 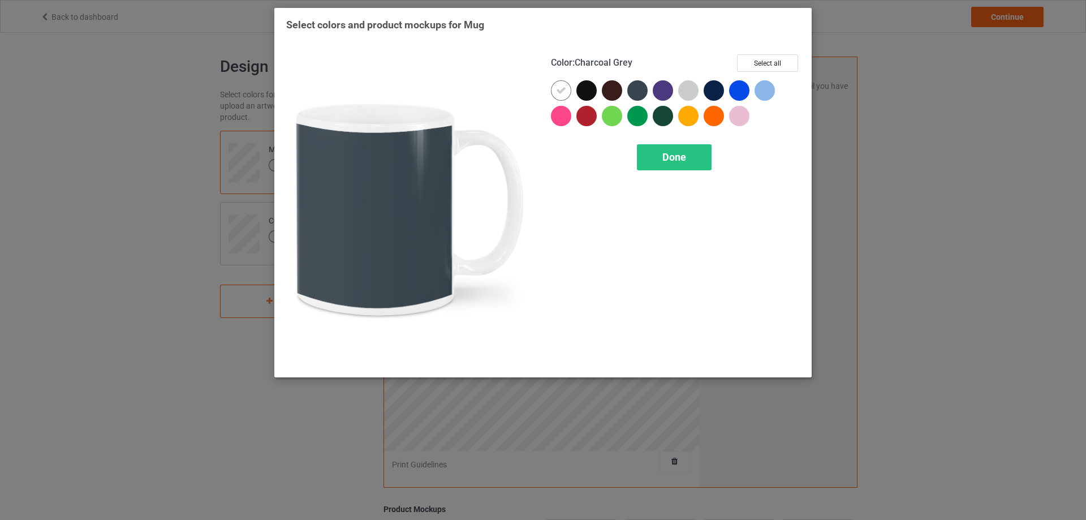 What do you see at coordinates (674, 157) in the screenshot?
I see `span: Done` at bounding box center [674, 157].